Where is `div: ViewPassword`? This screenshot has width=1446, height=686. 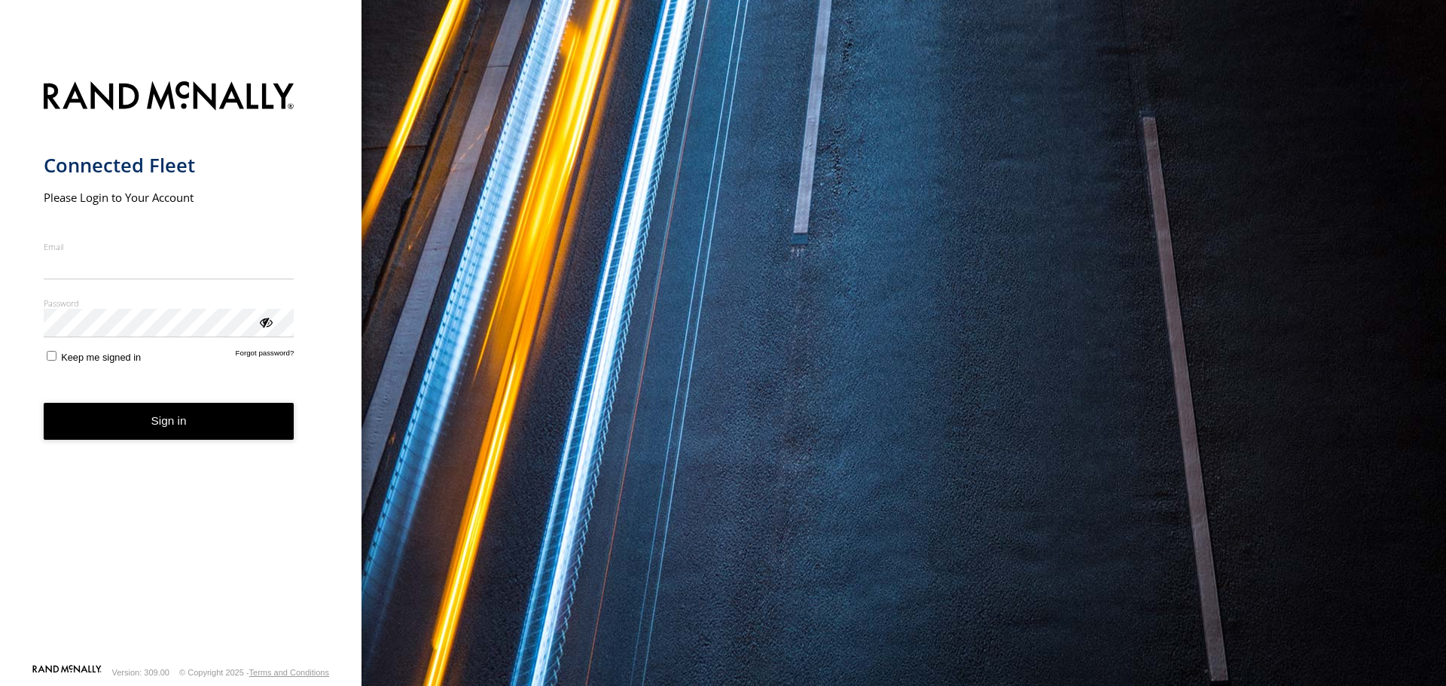 div: ViewPassword is located at coordinates (265, 322).